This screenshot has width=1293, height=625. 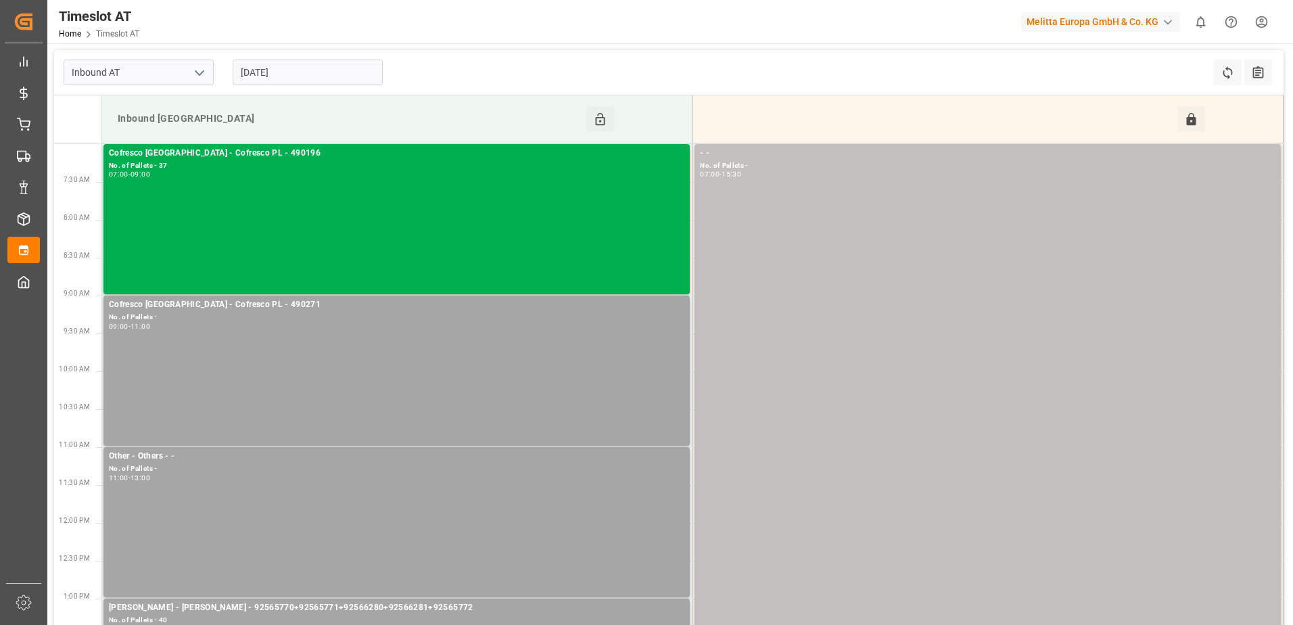 What do you see at coordinates (1231, 22) in the screenshot?
I see `button: Help Center` at bounding box center [1231, 22].